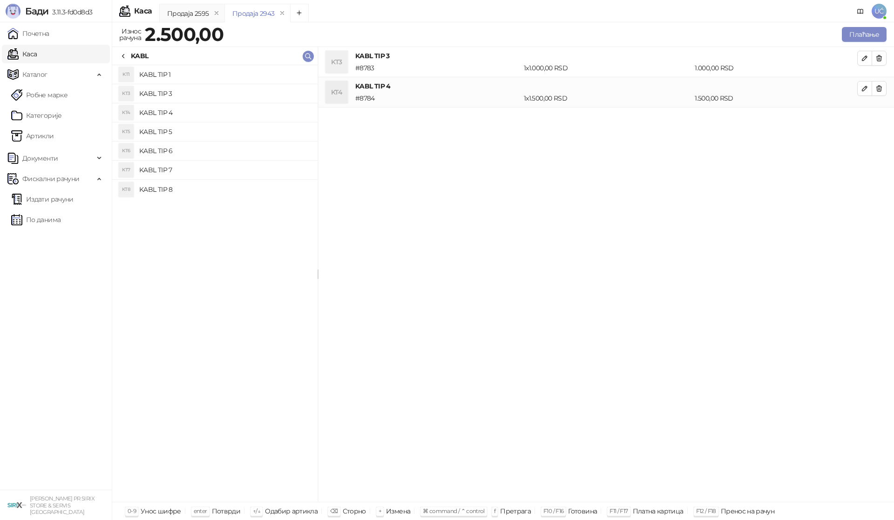 Image resolution: width=894 pixels, height=520 pixels. Describe the element at coordinates (126, 151) in the screenshot. I see `div: KT6` at that location.